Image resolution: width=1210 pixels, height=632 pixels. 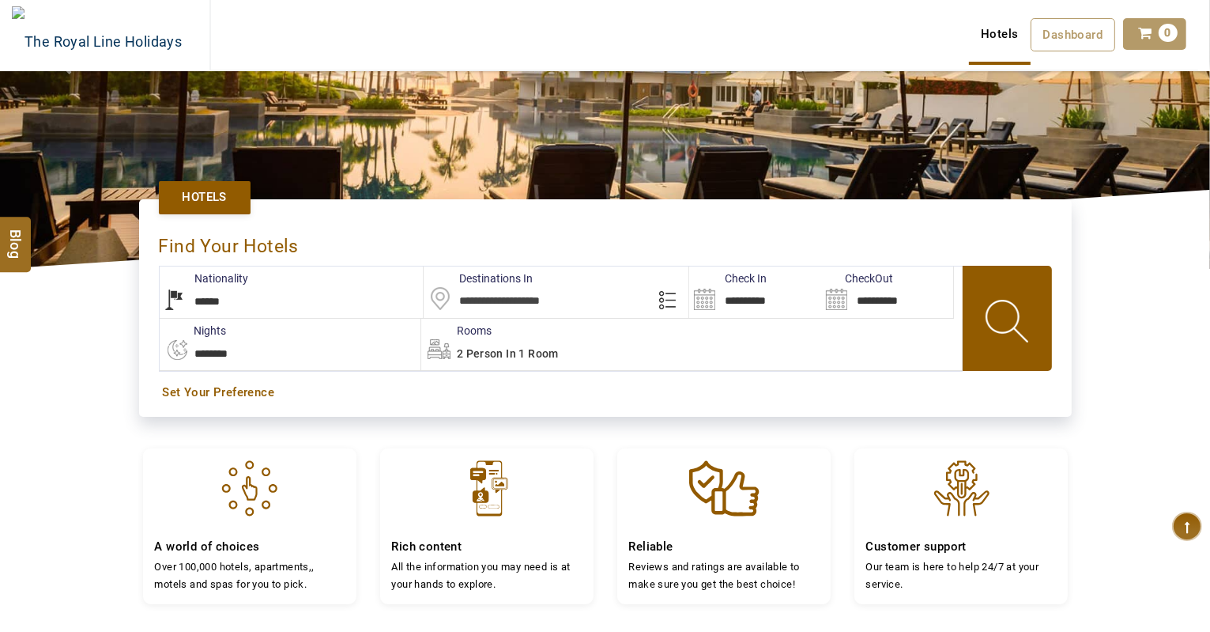 I want to click on span: Blog, so click(x=16, y=235).